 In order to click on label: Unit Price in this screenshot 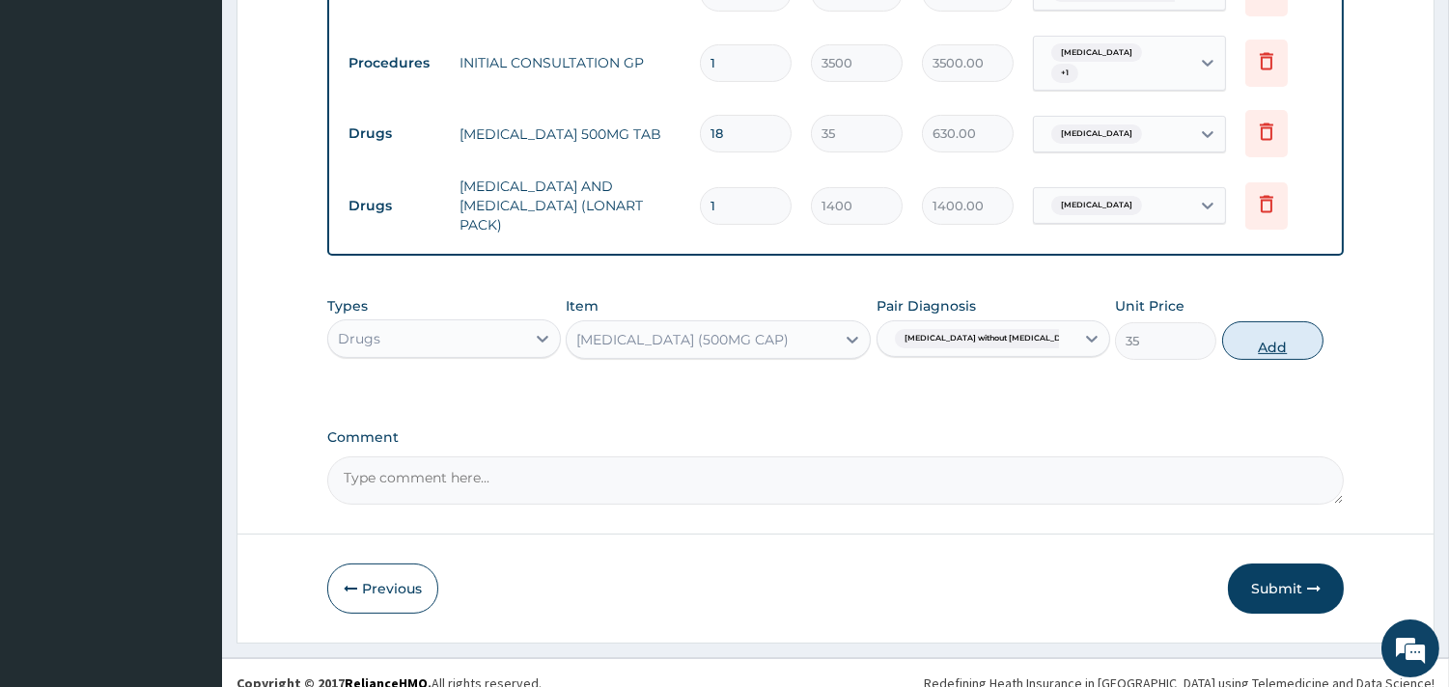, I will do `click(1150, 306)`.